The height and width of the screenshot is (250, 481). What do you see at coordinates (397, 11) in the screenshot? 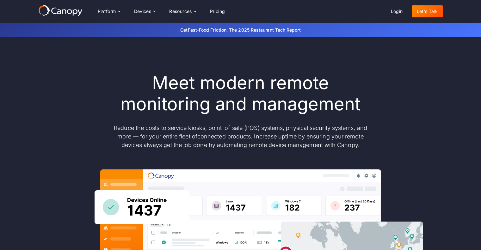
I see `a: Login` at bounding box center [397, 11].